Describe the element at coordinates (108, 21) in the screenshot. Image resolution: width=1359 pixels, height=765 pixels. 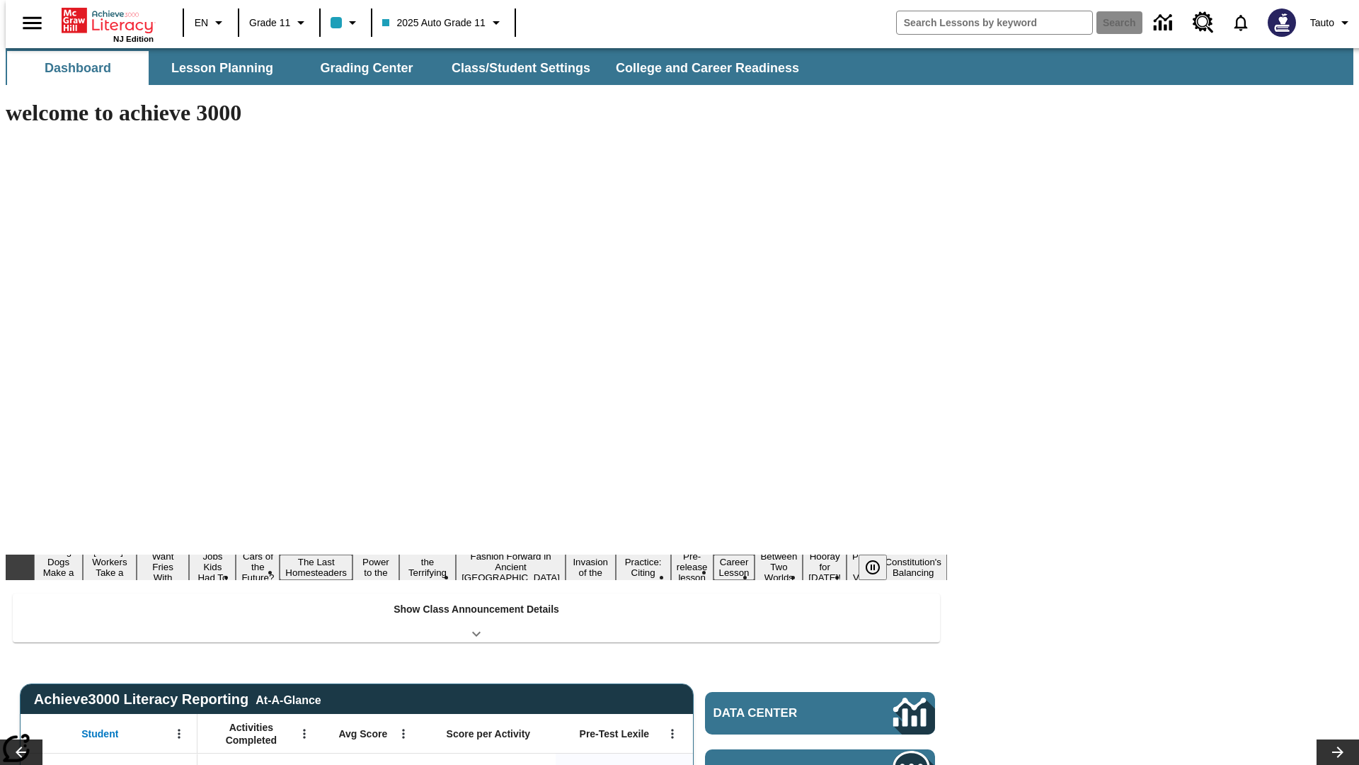
I see `a: Home` at that location.